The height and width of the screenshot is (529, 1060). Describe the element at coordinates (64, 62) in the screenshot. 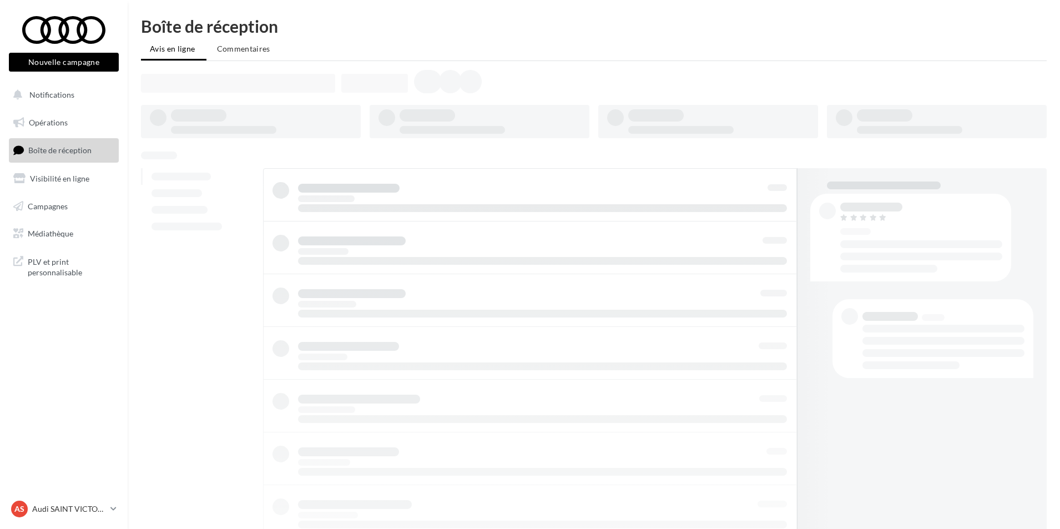

I see `button: Nouvelle campagne` at that location.